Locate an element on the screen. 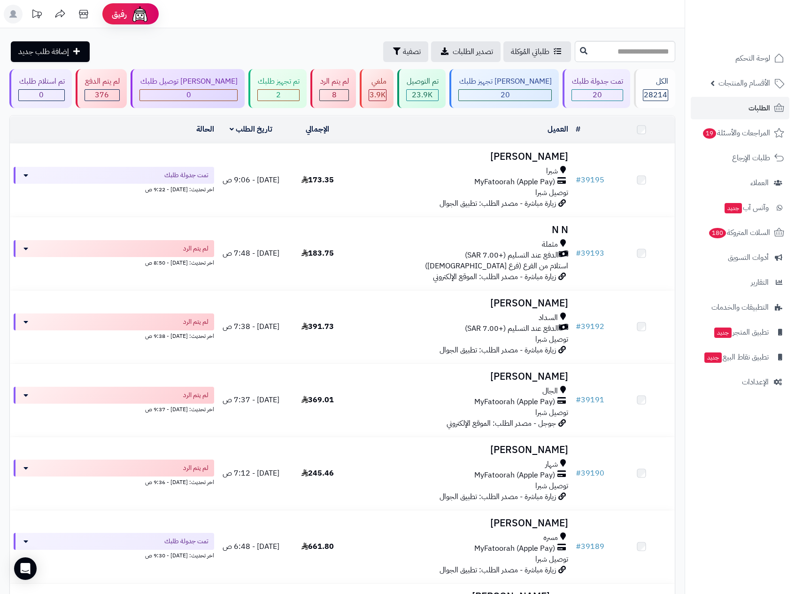 This screenshot has height=594, width=795. span: جوجل - مصدر الطلب: الموقع الإلكتروني is located at coordinates (501, 423).